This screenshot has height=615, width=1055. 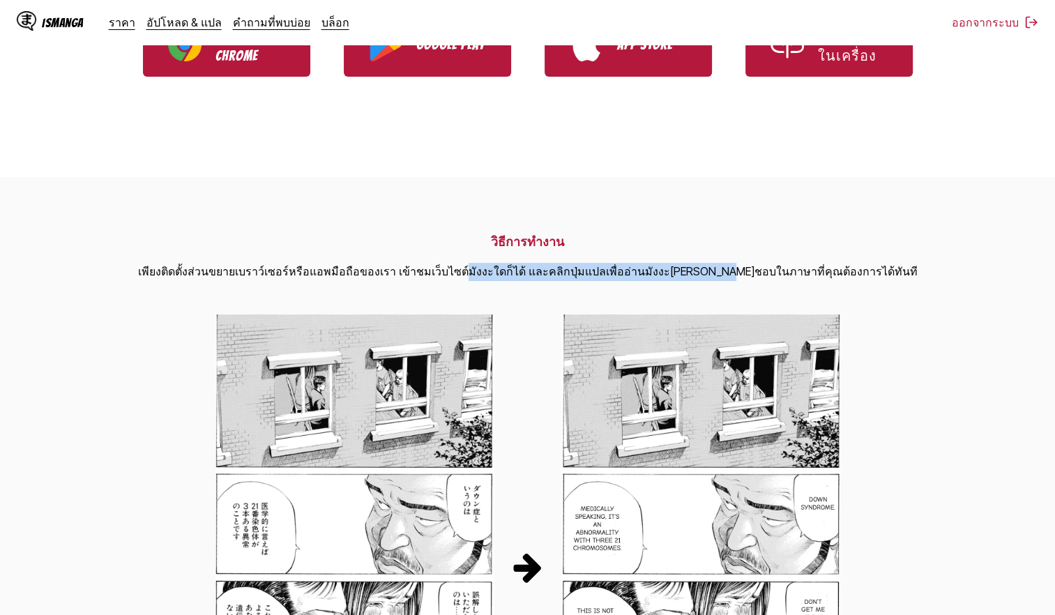 What do you see at coordinates (63, 22) in the screenshot?
I see `div: IsManga` at bounding box center [63, 22].